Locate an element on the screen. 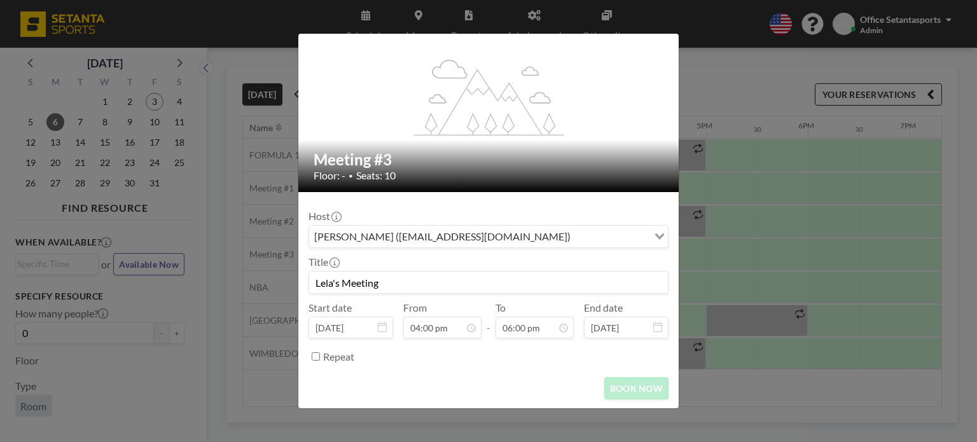 The image size is (977, 442). input: Search for option is located at coordinates (610, 237).